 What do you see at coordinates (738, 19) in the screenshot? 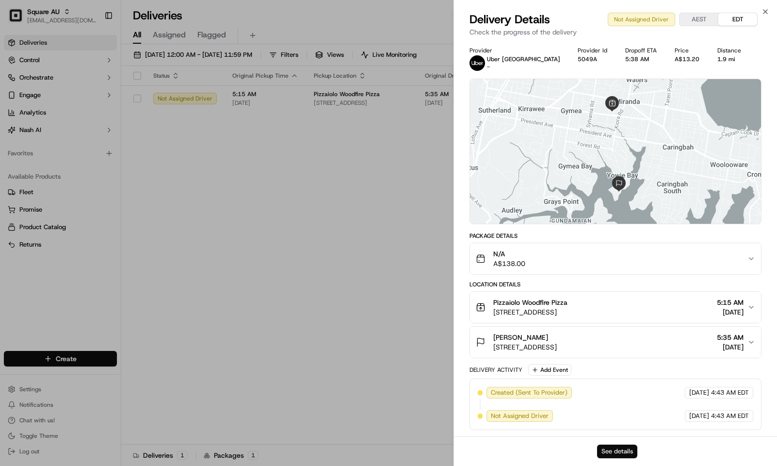
I see `button: EDT` at bounding box center [738, 19].